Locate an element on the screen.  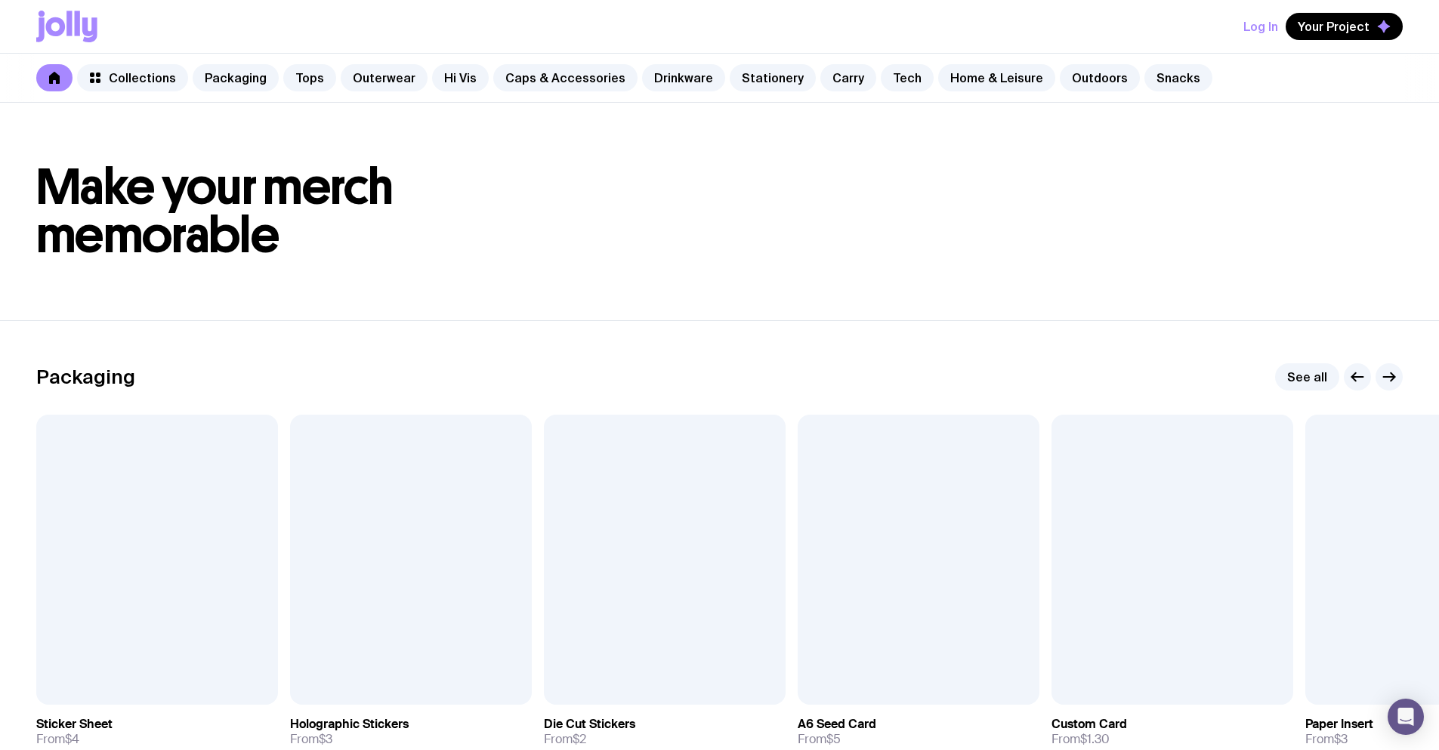
span: Collections is located at coordinates (142, 78).